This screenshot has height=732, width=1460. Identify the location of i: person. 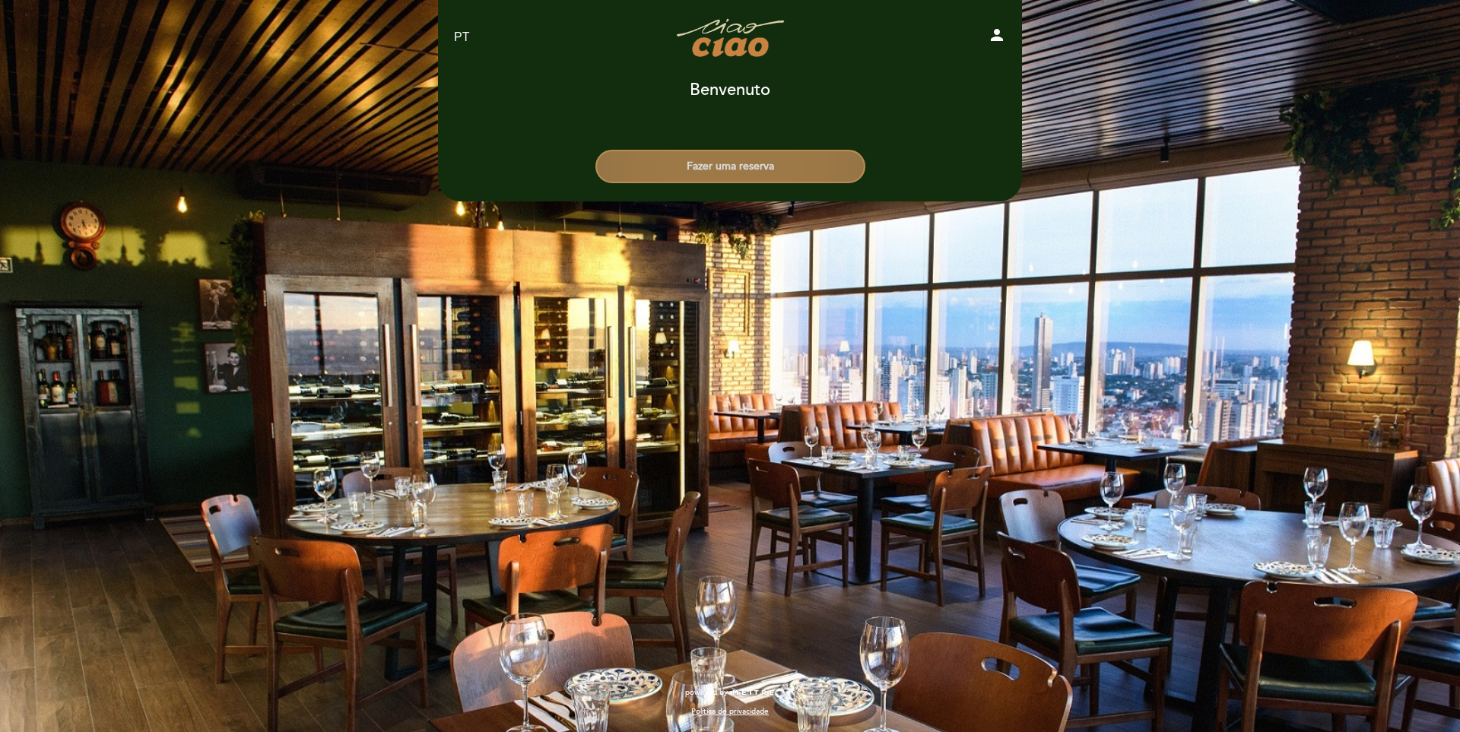
(997, 35).